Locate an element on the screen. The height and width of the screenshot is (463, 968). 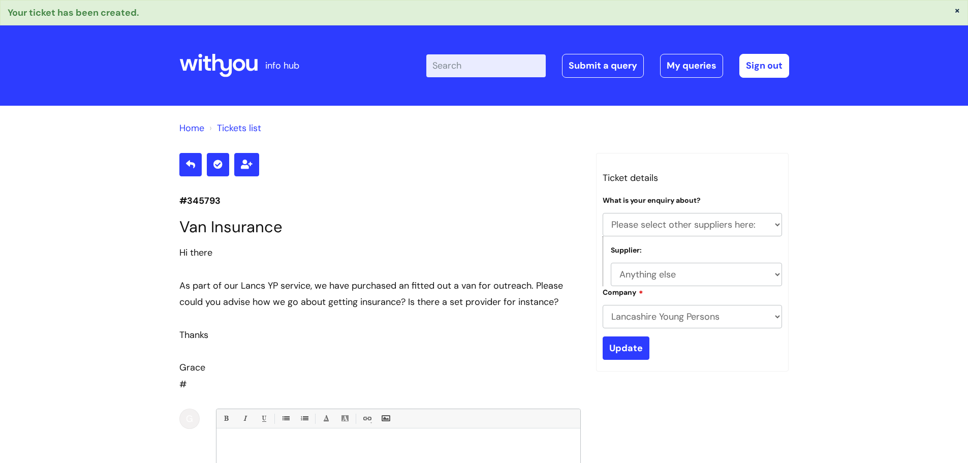
div: Grace is located at coordinates (380, 367).